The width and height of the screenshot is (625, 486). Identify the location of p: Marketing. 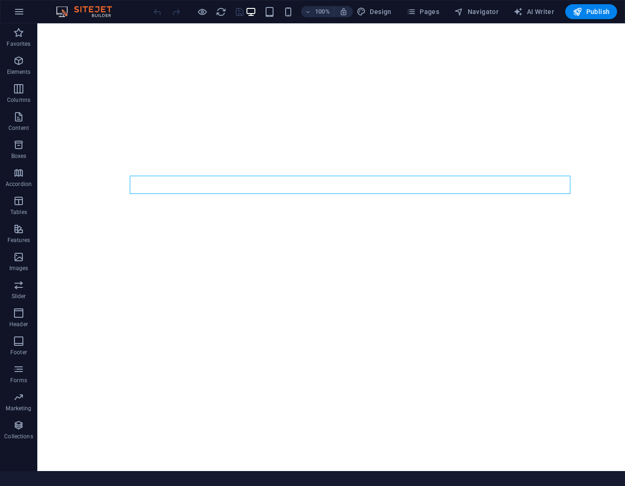
(18, 408).